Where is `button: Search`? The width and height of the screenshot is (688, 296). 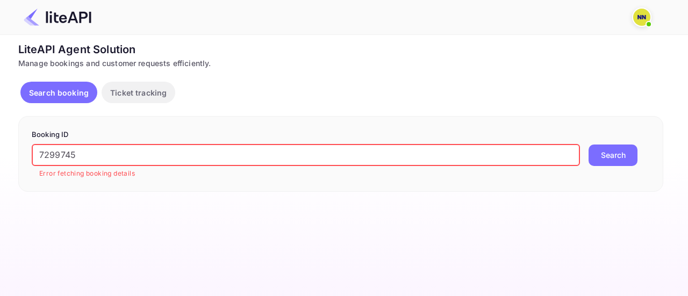
button: Search is located at coordinates (613, 155).